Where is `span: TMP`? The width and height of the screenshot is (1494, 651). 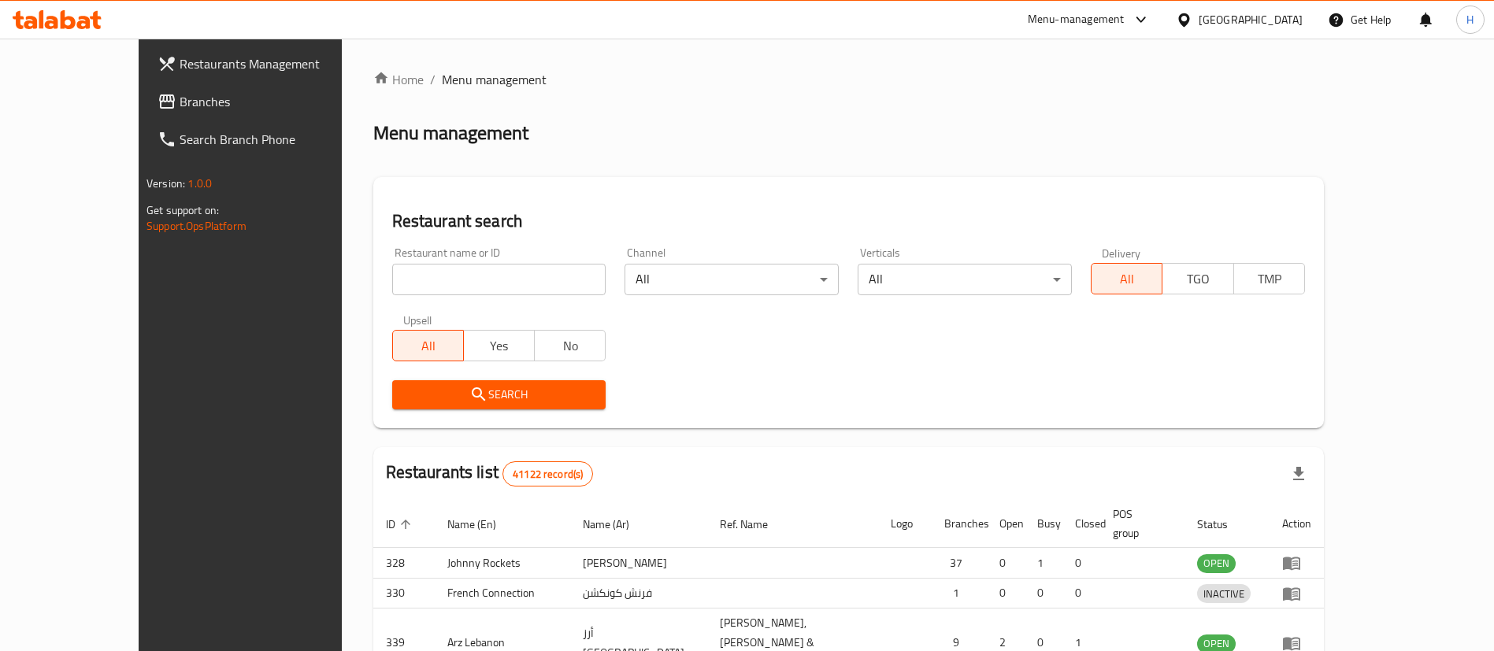 span: TMP is located at coordinates (1269, 279).